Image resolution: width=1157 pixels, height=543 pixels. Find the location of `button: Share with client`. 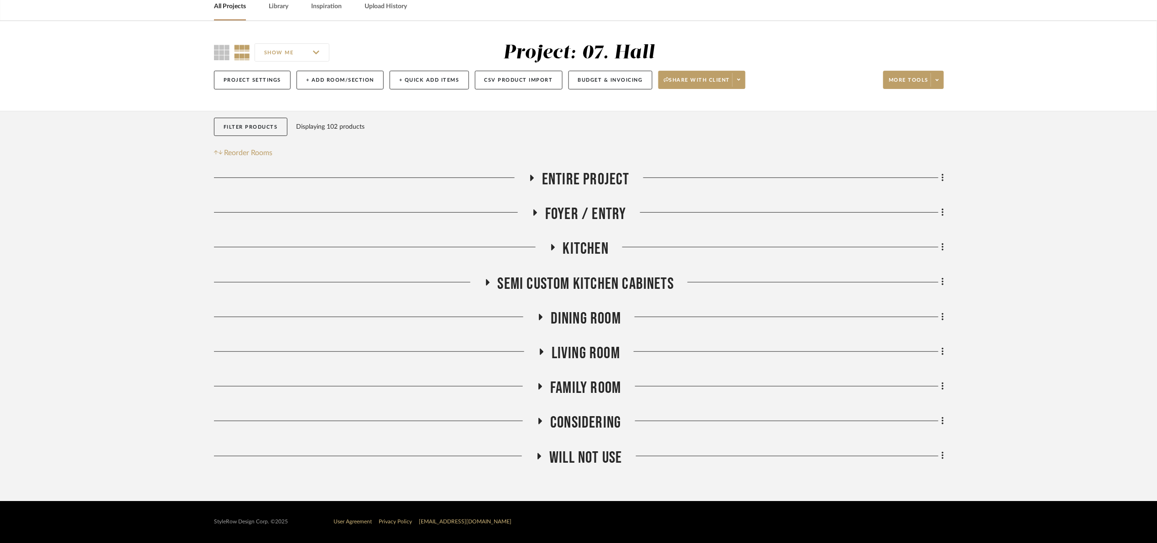

button: Share with client is located at coordinates (702, 80).